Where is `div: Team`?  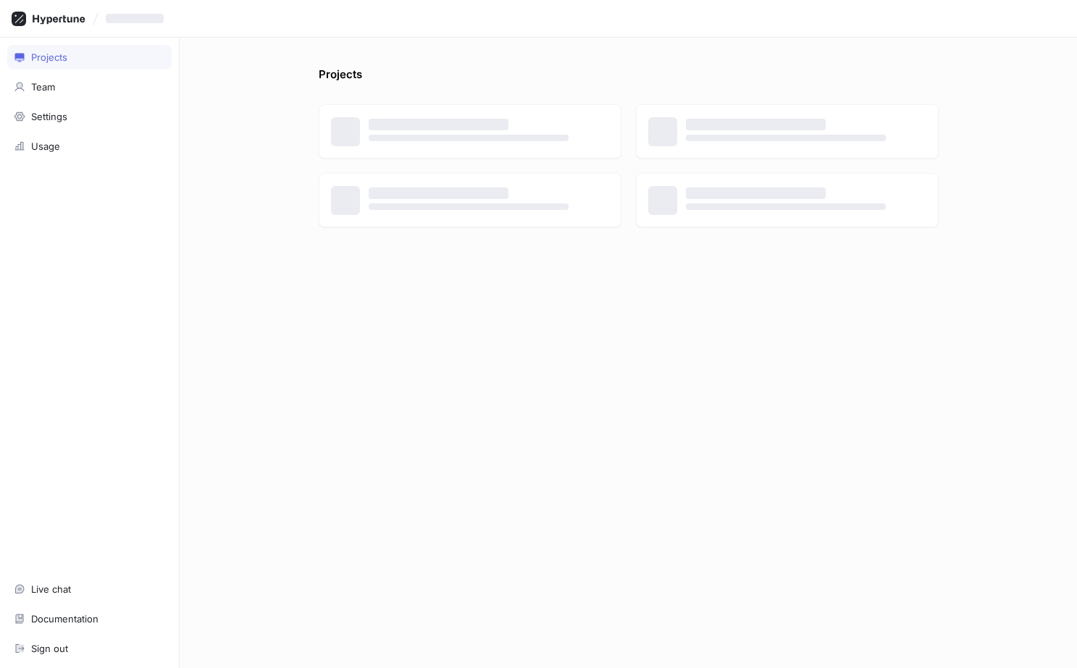 div: Team is located at coordinates (43, 87).